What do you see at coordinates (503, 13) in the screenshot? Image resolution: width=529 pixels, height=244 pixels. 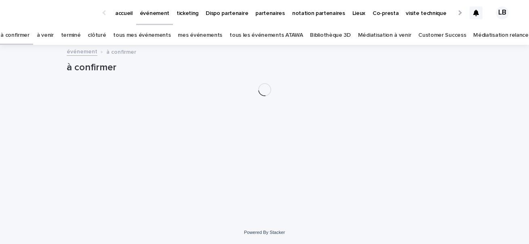 I see `div: LB` at bounding box center [503, 13].